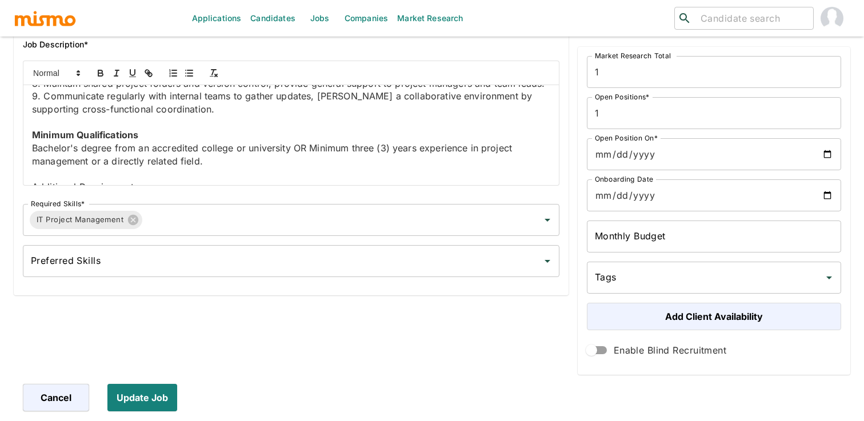 The height and width of the screenshot is (421, 864). I want to click on img: Gabriel Hernandez, so click(832, 18).